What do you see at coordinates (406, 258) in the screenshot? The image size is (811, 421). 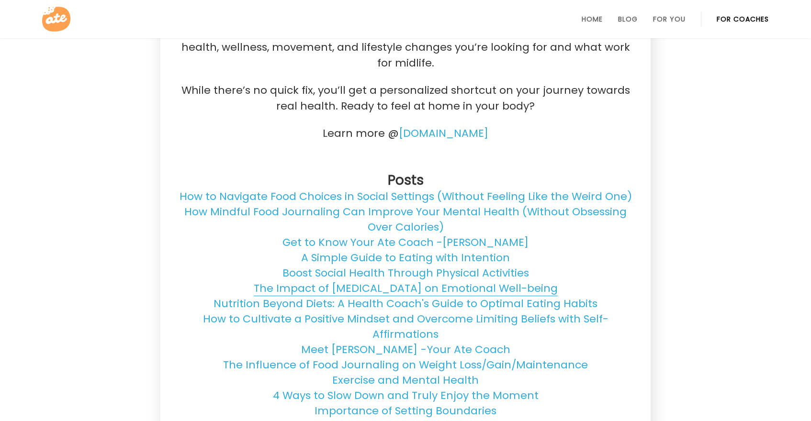 I see `a: A Simple Guide to Eating with Intention` at bounding box center [406, 258].